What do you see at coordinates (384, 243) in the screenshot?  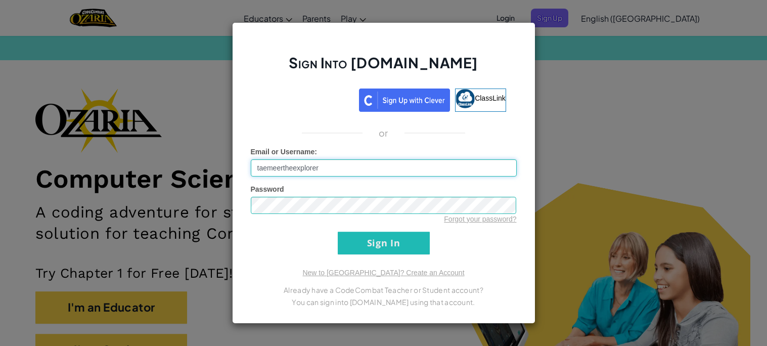 I see `input: Sign In` at bounding box center [384, 243].